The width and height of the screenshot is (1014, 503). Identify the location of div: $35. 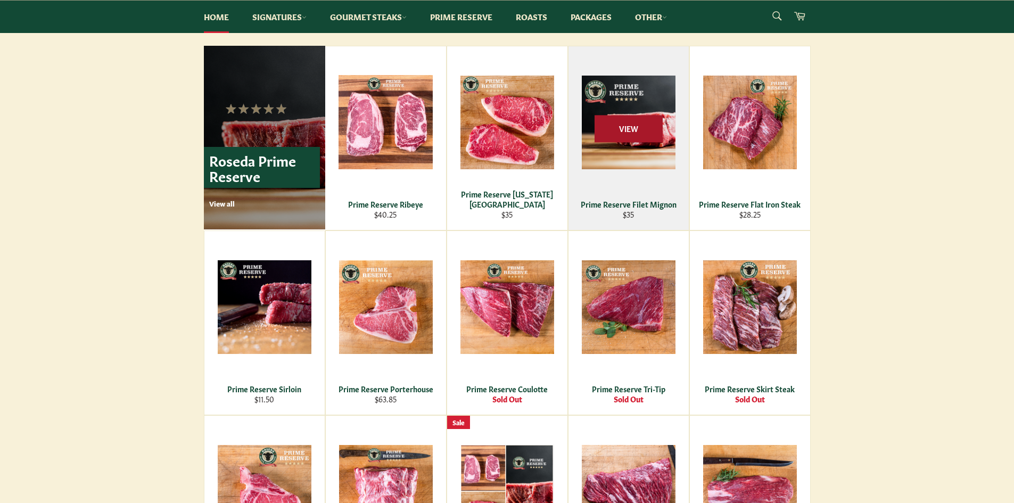
(507, 214).